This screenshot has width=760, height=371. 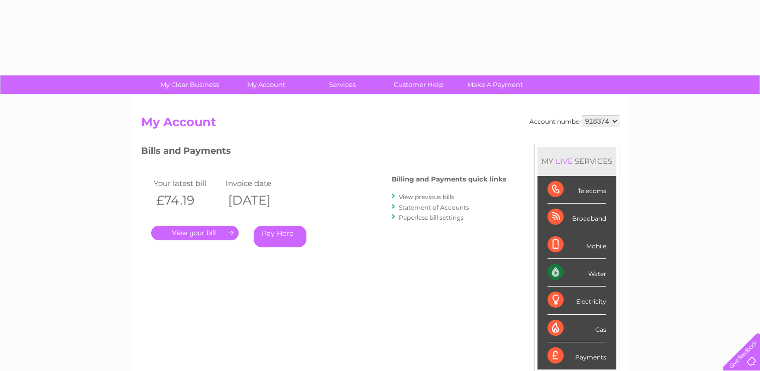 What do you see at coordinates (380, 125) in the screenshot?
I see `h2: My Account` at bounding box center [380, 125].